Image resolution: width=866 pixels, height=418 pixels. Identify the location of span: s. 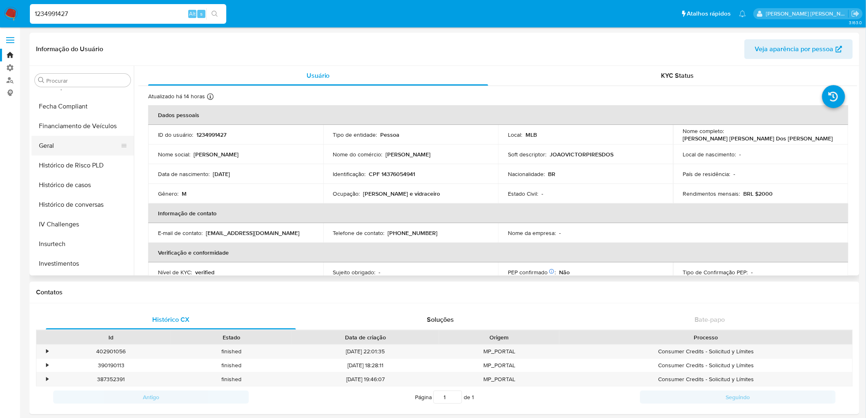
(201, 14).